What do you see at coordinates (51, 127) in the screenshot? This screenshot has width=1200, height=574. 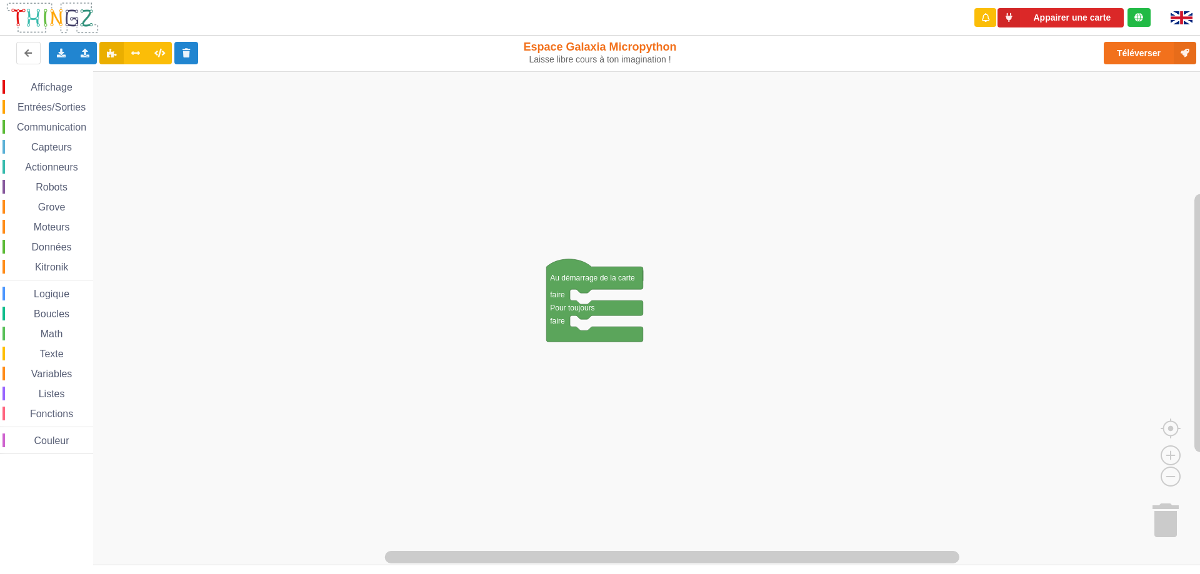 I see `span: Communication` at bounding box center [51, 127].